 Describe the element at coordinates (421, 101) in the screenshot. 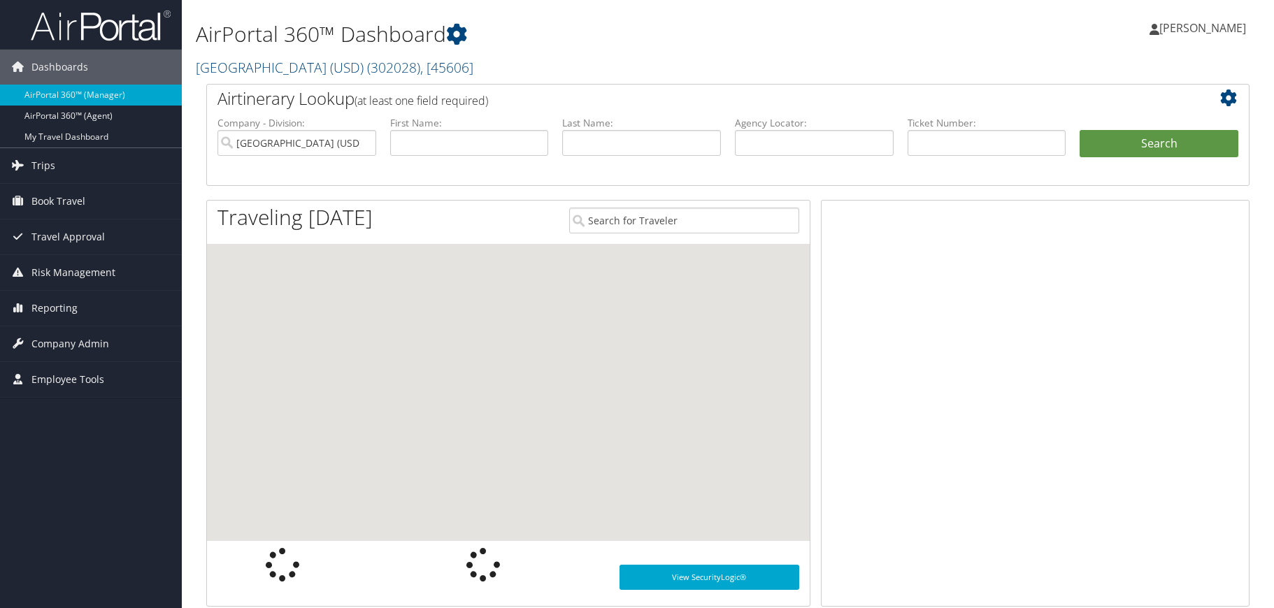

I see `span: (at least one field required)` at that location.